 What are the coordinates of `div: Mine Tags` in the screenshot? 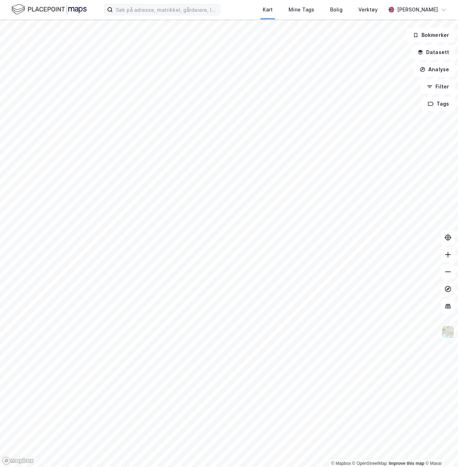 It's located at (301, 10).